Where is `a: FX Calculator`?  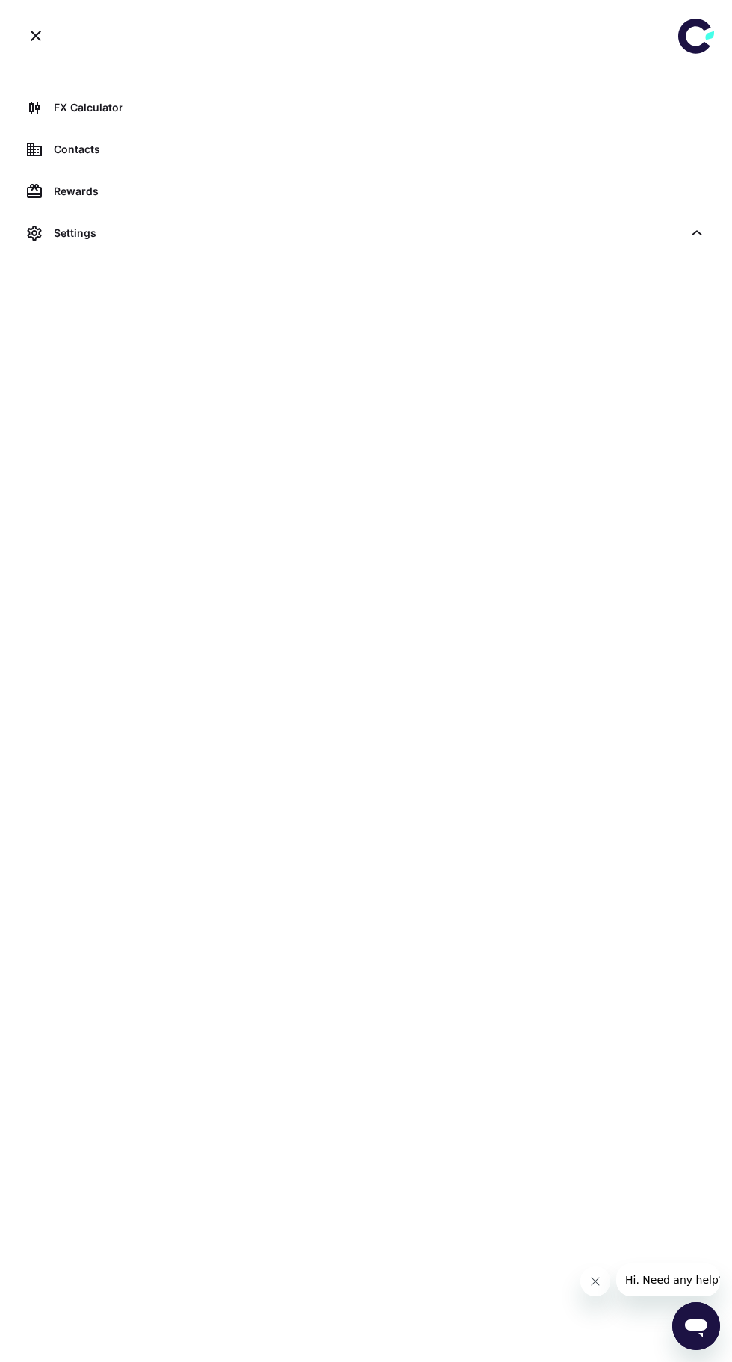
a: FX Calculator is located at coordinates (366, 108).